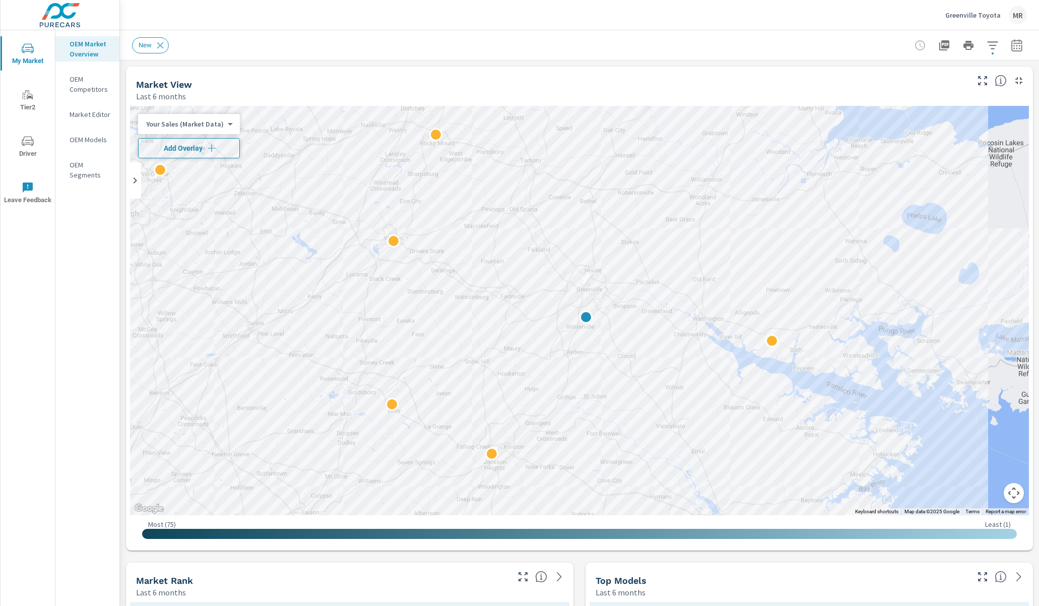 This screenshot has height=606, width=1039. What do you see at coordinates (28, 123) in the screenshot?
I see `div: nav menu` at bounding box center [28, 123].